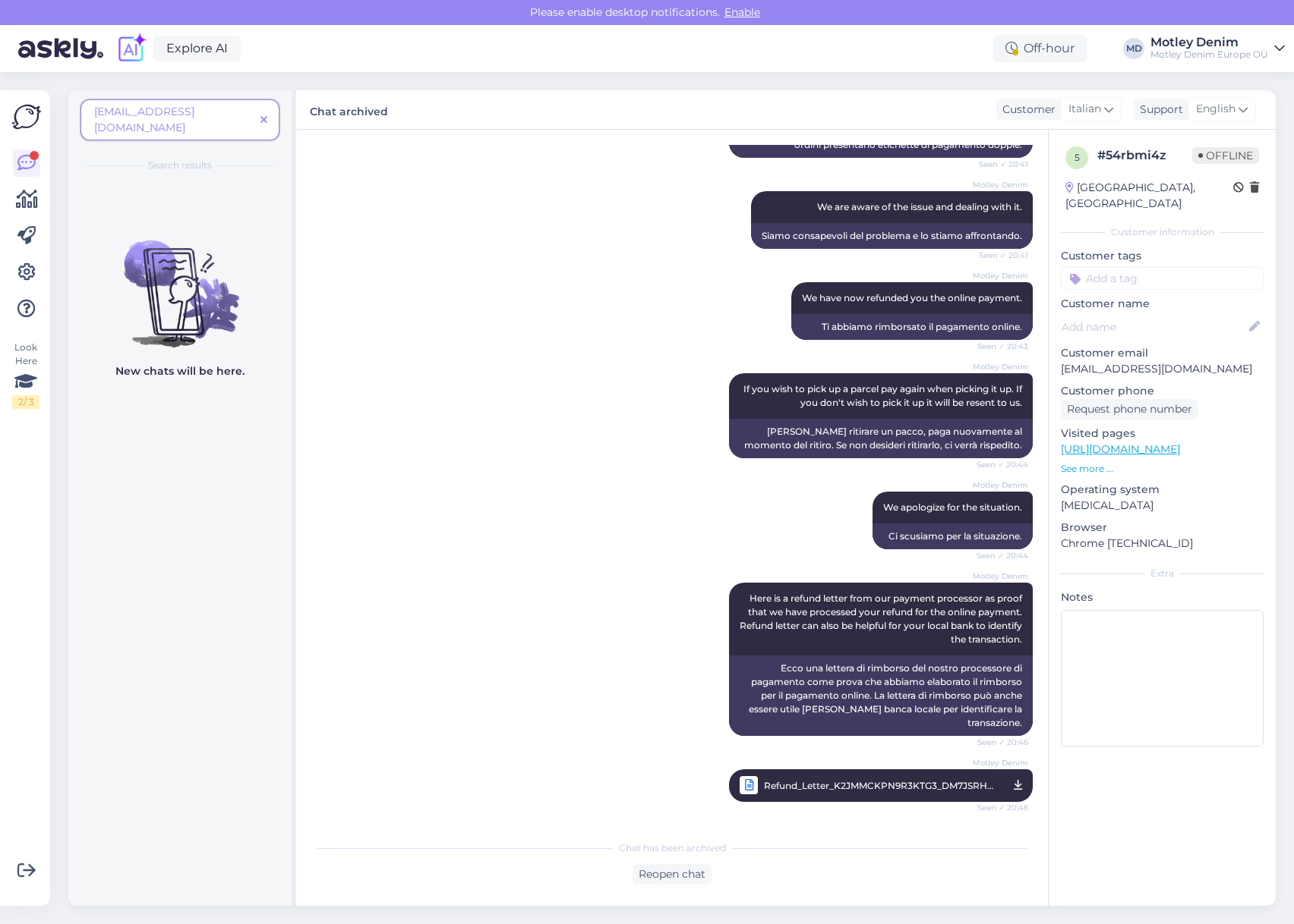  Describe the element at coordinates (26, 375) in the screenshot. I see `div: Look Here` at that location.